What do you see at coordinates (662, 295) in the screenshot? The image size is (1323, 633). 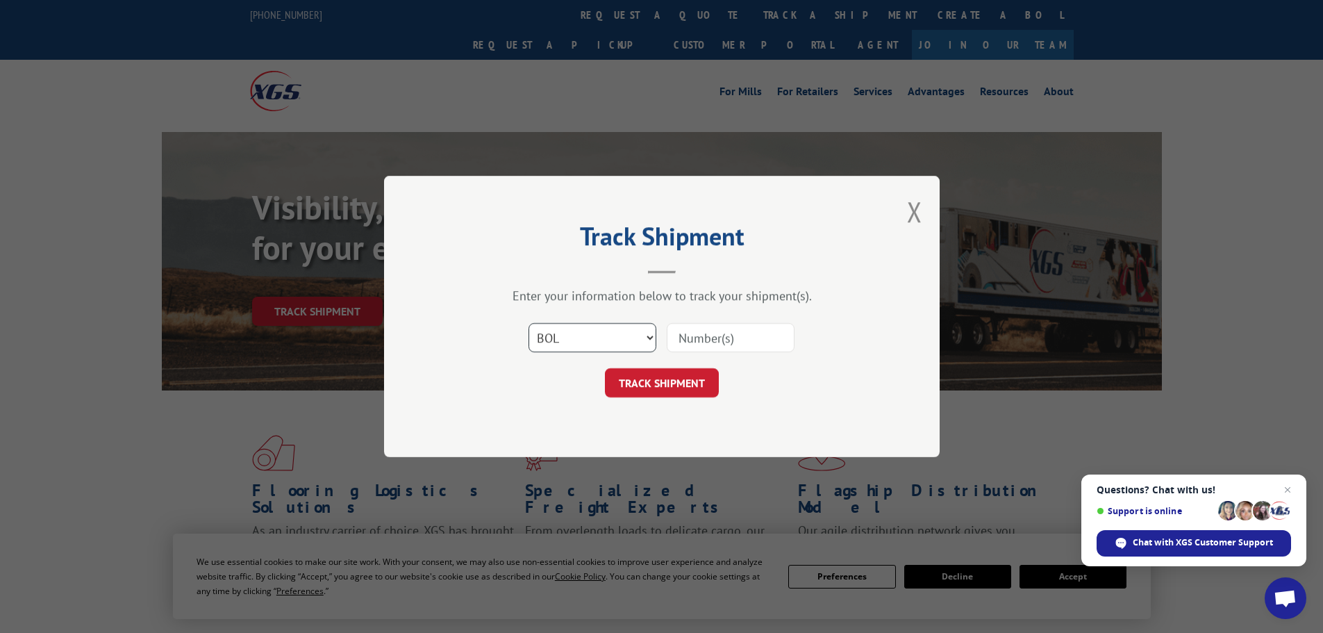 I see `div: Enter your information below to track your shipment(s).` at bounding box center [662, 295].